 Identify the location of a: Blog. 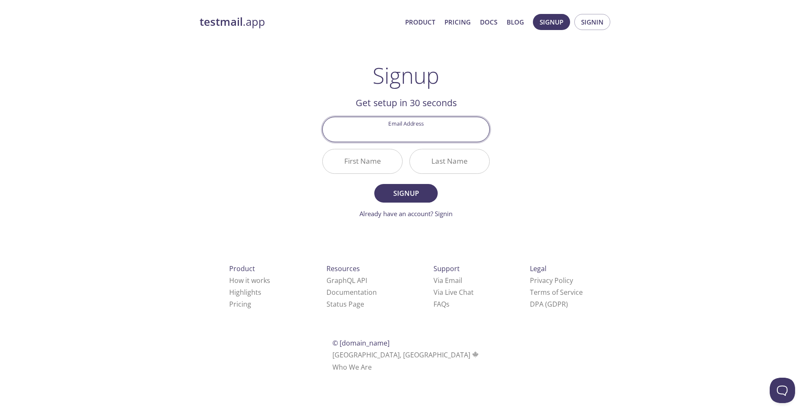
(515, 22).